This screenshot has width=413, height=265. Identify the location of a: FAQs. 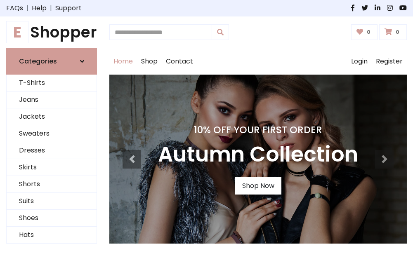
(14, 8).